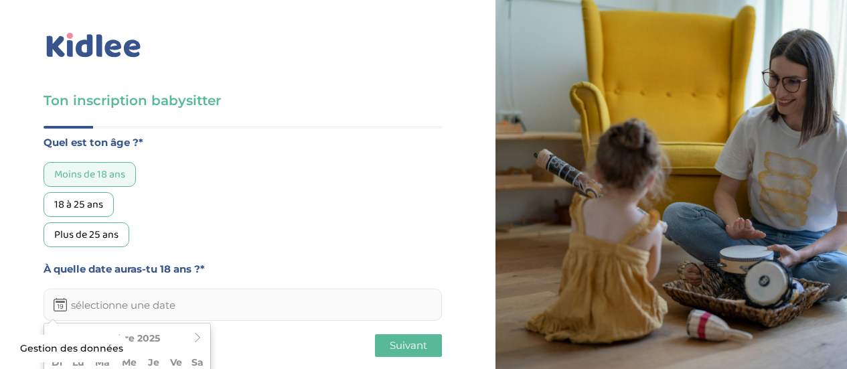 The height and width of the screenshot is (369, 847). What do you see at coordinates (242, 100) in the screenshot?
I see `h3: Ton inscription babysitter` at bounding box center [242, 100].